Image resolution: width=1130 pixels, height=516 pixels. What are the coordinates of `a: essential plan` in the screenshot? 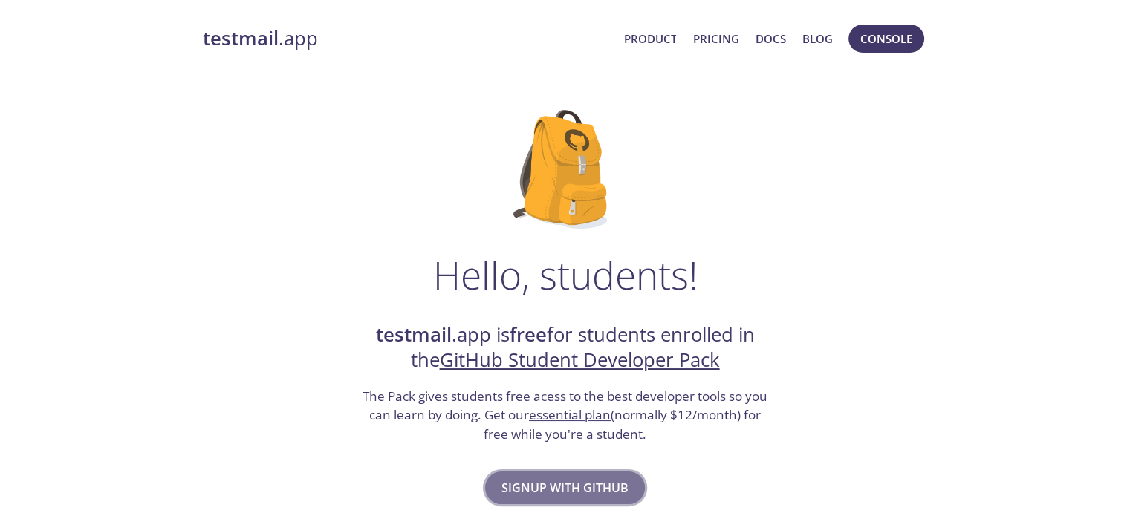 It's located at (570, 415).